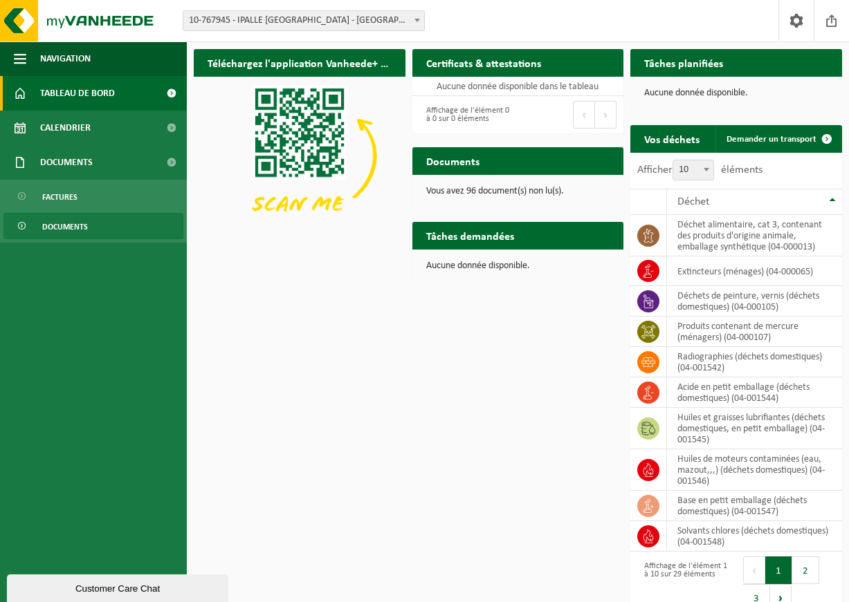  Describe the element at coordinates (754, 362) in the screenshot. I see `td: Radiographies (déchets domestiques) (04-001542)` at that location.